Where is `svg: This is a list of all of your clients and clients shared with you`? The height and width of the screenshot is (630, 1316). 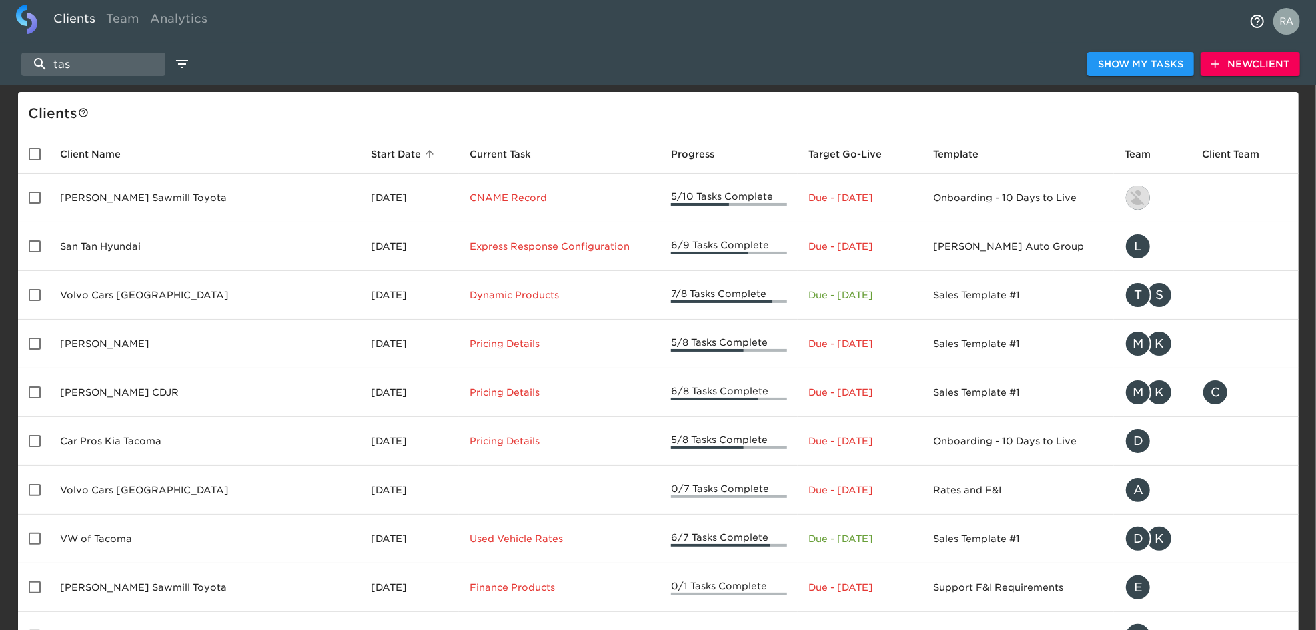 svg: This is a list of all of your clients and clients shared with you is located at coordinates (83, 113).